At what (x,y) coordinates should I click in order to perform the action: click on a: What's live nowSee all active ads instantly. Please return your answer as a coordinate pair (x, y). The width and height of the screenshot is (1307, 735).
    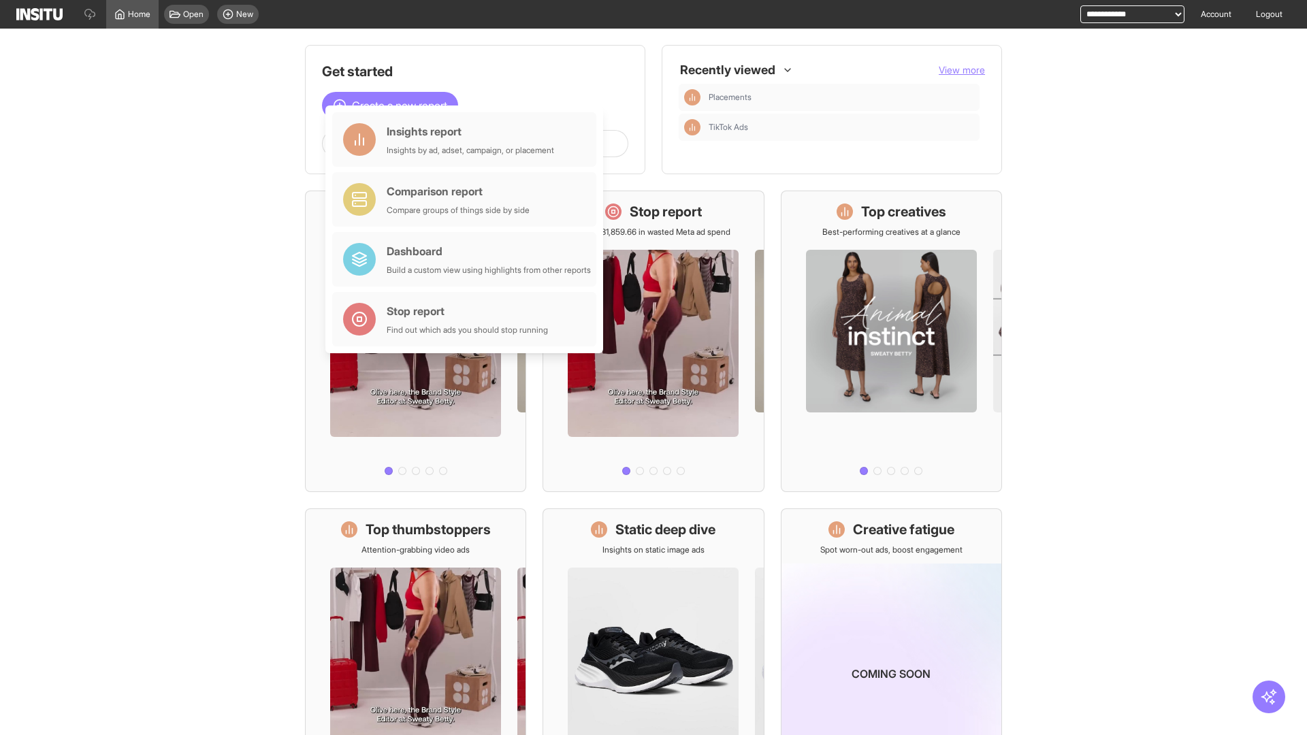
    Looking at the image, I should click on (415, 341).